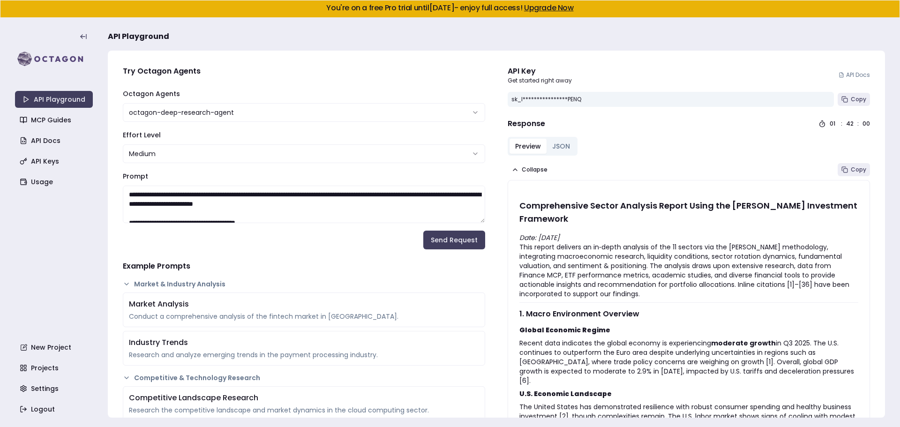  Describe the element at coordinates (55, 389) in the screenshot. I see `a: Settings` at that location.